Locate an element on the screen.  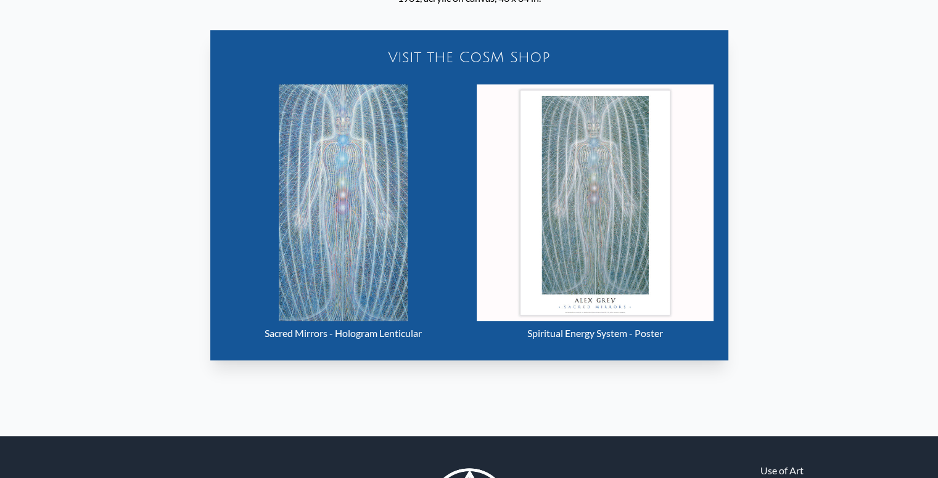
div: Visit the CoSM Shop is located at coordinates (469, 57).